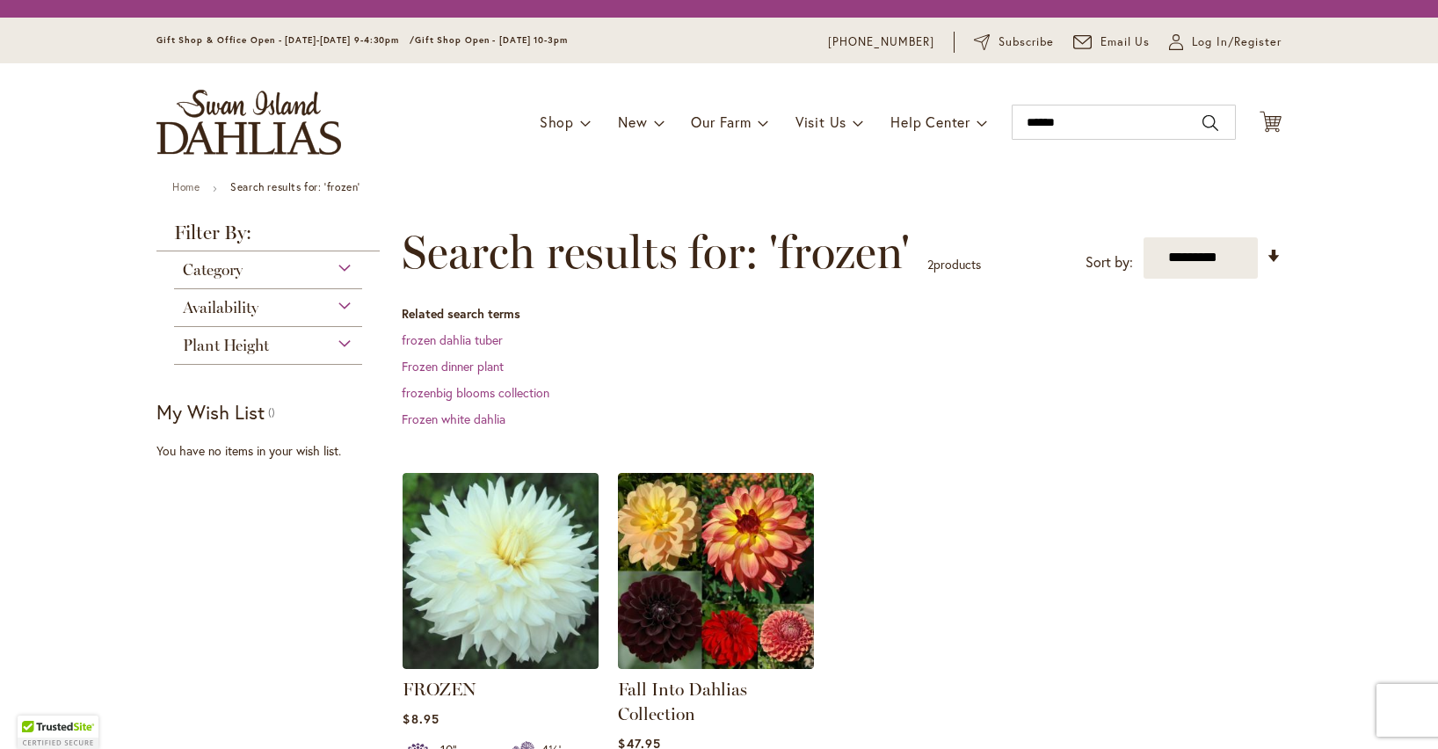 The width and height of the screenshot is (1438, 749). What do you see at coordinates (452, 339) in the screenshot?
I see `a: frozen dahlia tuber` at bounding box center [452, 339].